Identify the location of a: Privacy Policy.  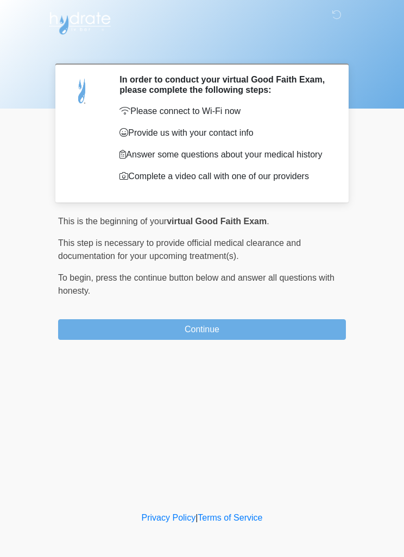
(169, 517).